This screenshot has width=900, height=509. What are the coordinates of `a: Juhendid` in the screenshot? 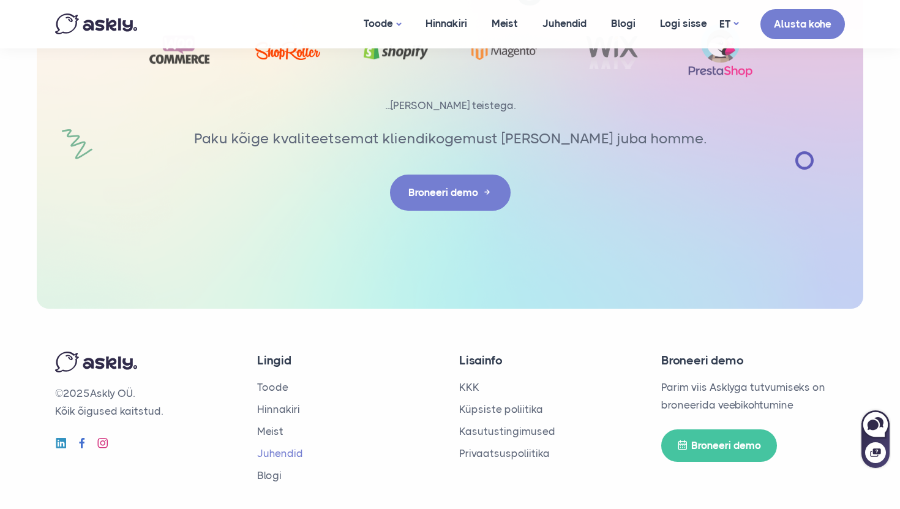 It's located at (280, 453).